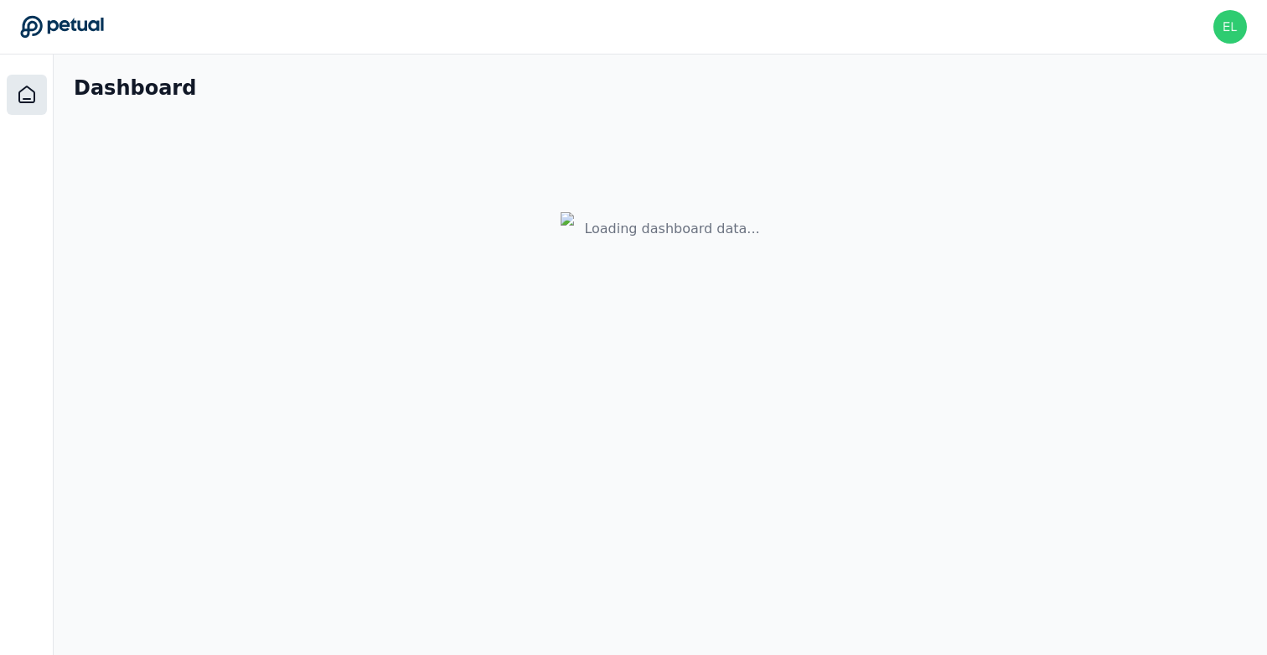  I want to click on a: Dashboard, so click(27, 95).